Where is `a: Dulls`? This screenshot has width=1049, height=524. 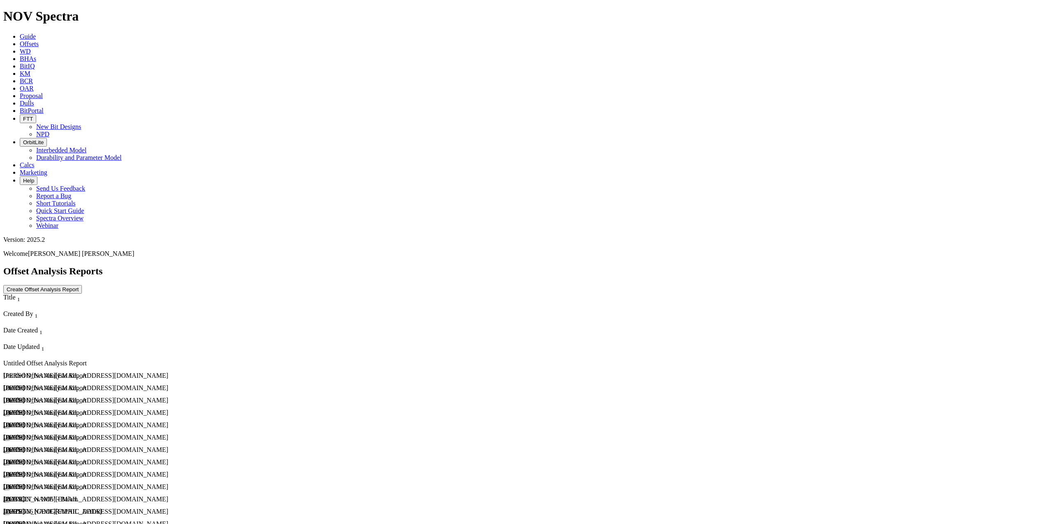 a: Dulls is located at coordinates (27, 103).